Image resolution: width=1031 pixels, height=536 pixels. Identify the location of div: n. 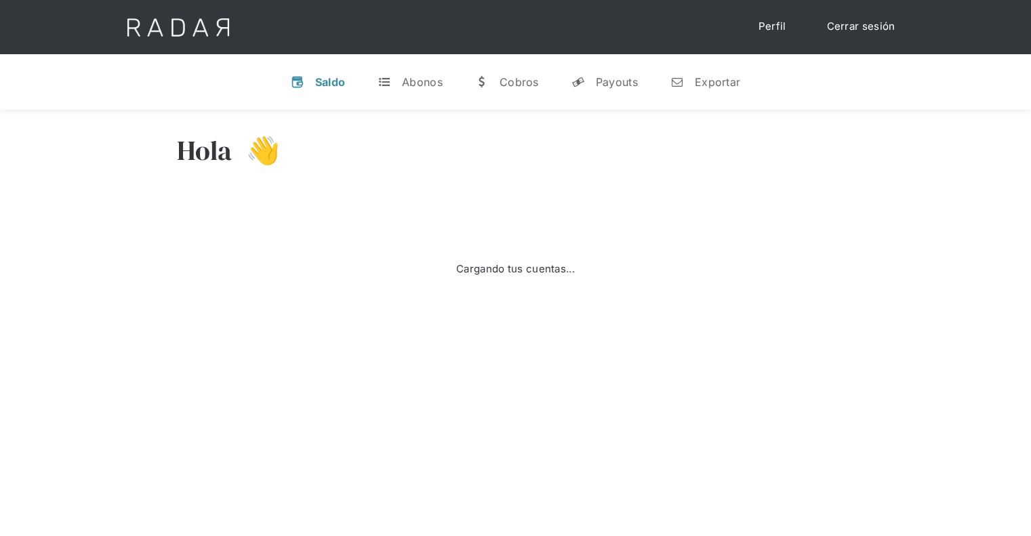
(677, 82).